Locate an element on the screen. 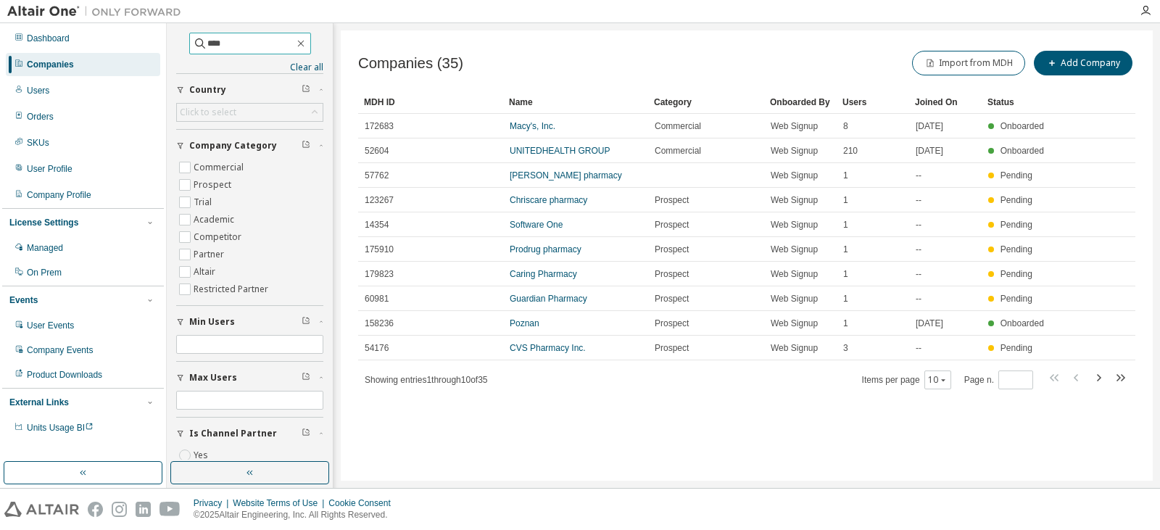 This screenshot has height=530, width=1160. div: Managed is located at coordinates (45, 248).